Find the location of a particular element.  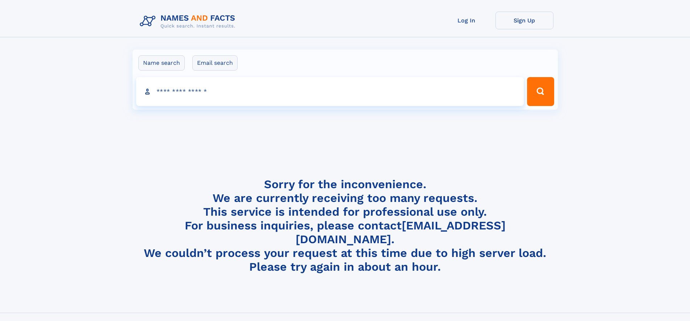

img: Logo Names and Facts is located at coordinates (189, 21).